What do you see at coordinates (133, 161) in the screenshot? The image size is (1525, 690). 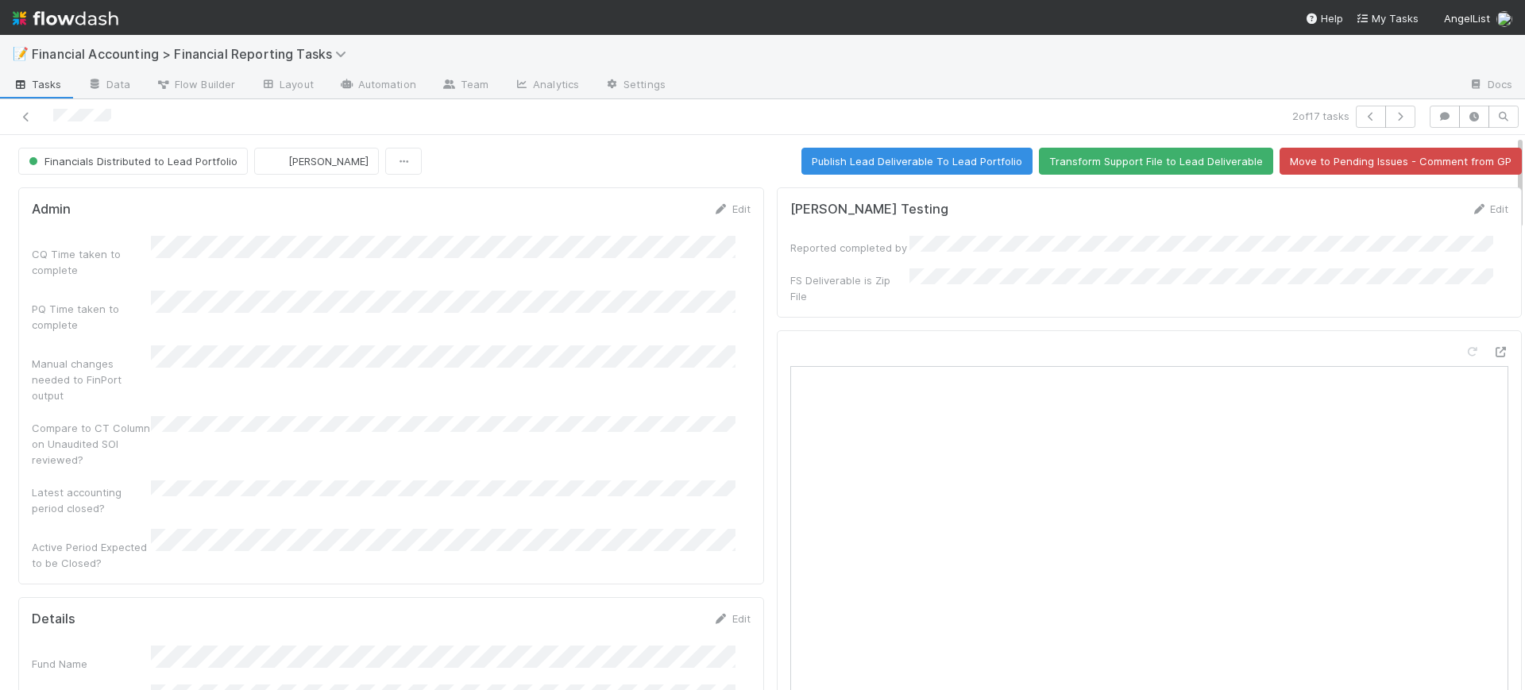 I see `button: Financials Distributed to Lead Portfolio` at bounding box center [133, 161].